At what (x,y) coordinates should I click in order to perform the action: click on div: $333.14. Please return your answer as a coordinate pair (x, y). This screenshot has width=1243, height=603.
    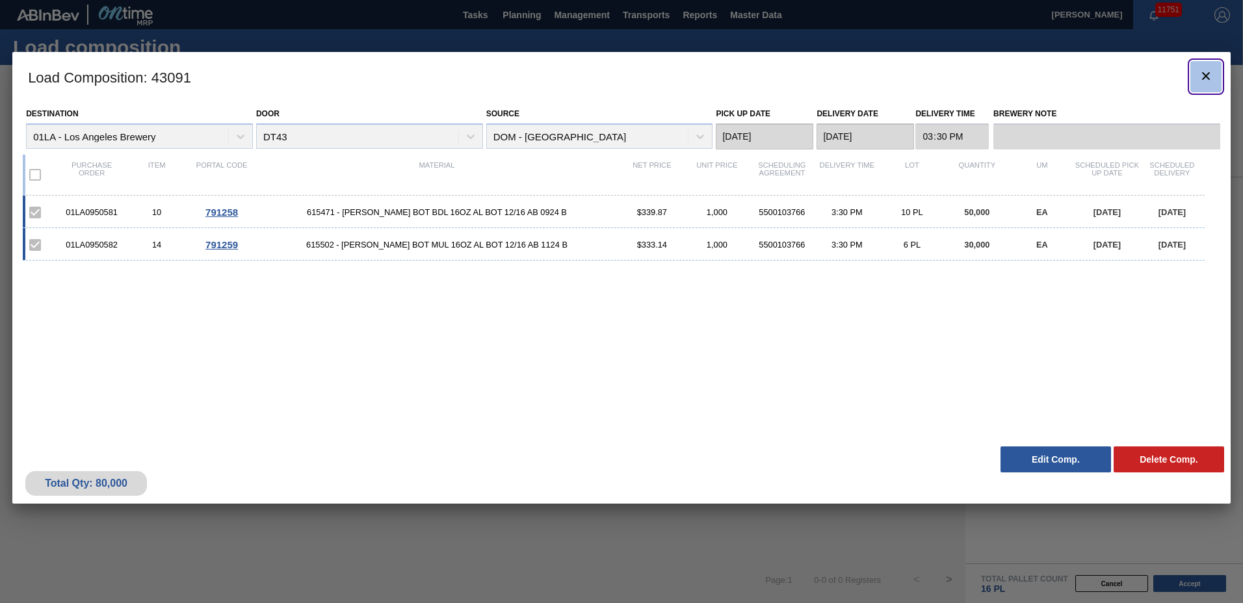
    Looking at the image, I should click on (652, 244).